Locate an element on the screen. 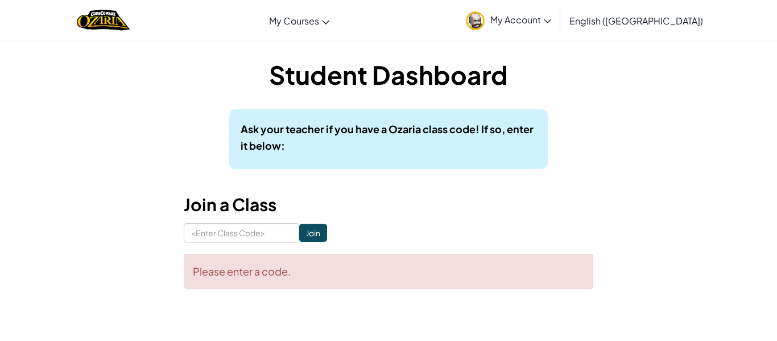 The width and height of the screenshot is (777, 341). b: Ask your teacher if you have a Ozaria class code! If so, enter it below: is located at coordinates (387, 137).